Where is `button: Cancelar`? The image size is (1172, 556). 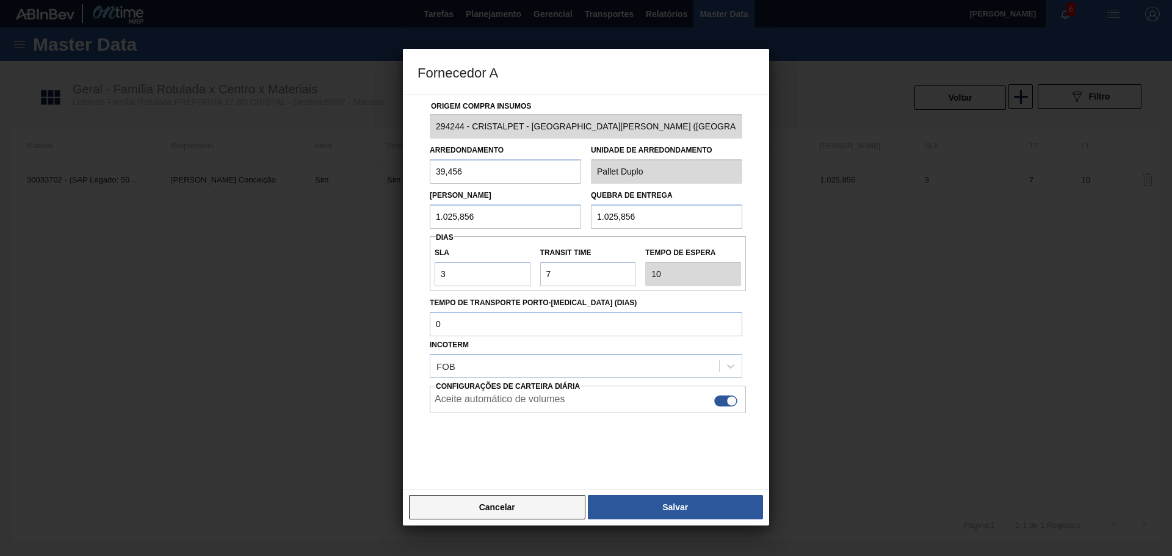
button: Cancelar is located at coordinates (497, 507).